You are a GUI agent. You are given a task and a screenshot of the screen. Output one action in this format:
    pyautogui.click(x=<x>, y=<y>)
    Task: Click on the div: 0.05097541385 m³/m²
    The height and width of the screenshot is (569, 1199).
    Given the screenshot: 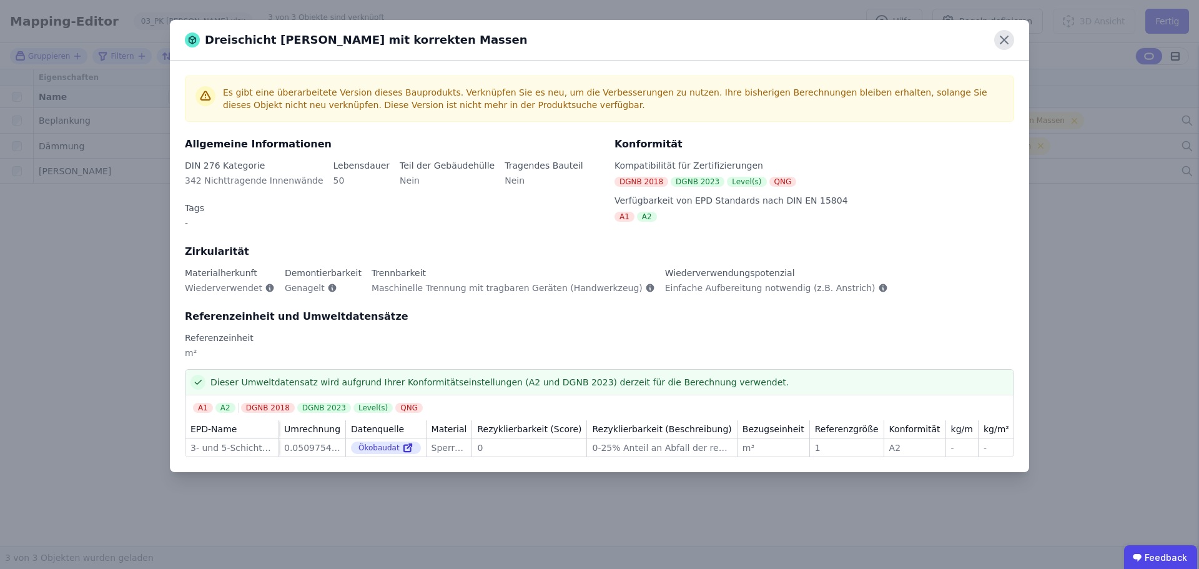 What is the action you would take?
    pyautogui.click(x=312, y=448)
    